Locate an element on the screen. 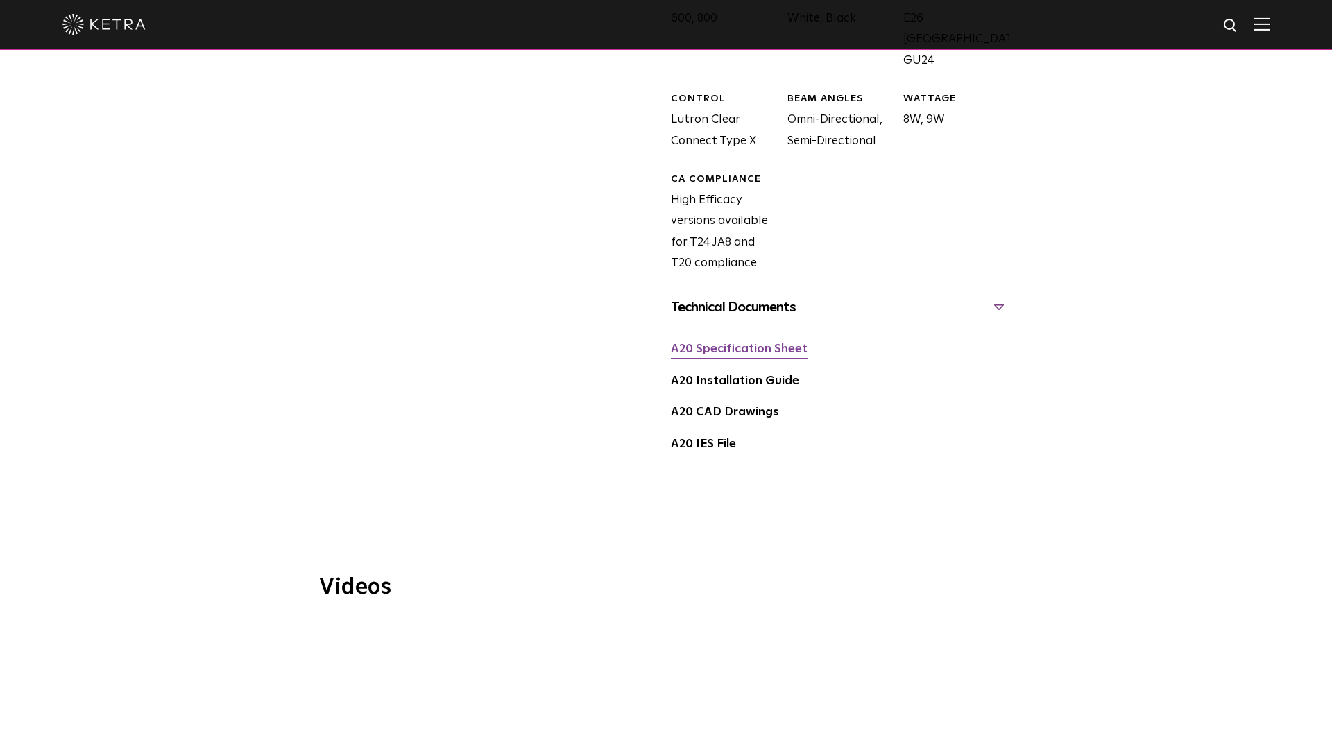 Image resolution: width=1332 pixels, height=731 pixels. div: WATTAGE is located at coordinates (956, 99).